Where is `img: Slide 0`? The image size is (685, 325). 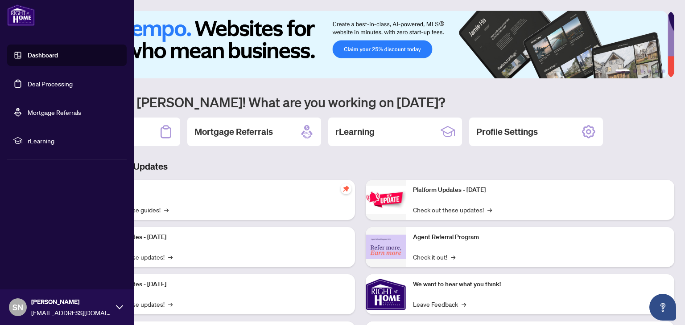 img: Slide 0 is located at coordinates (357, 45).